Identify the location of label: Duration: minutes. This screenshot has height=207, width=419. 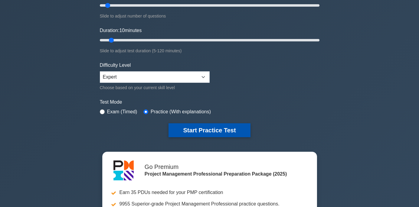
(121, 31).